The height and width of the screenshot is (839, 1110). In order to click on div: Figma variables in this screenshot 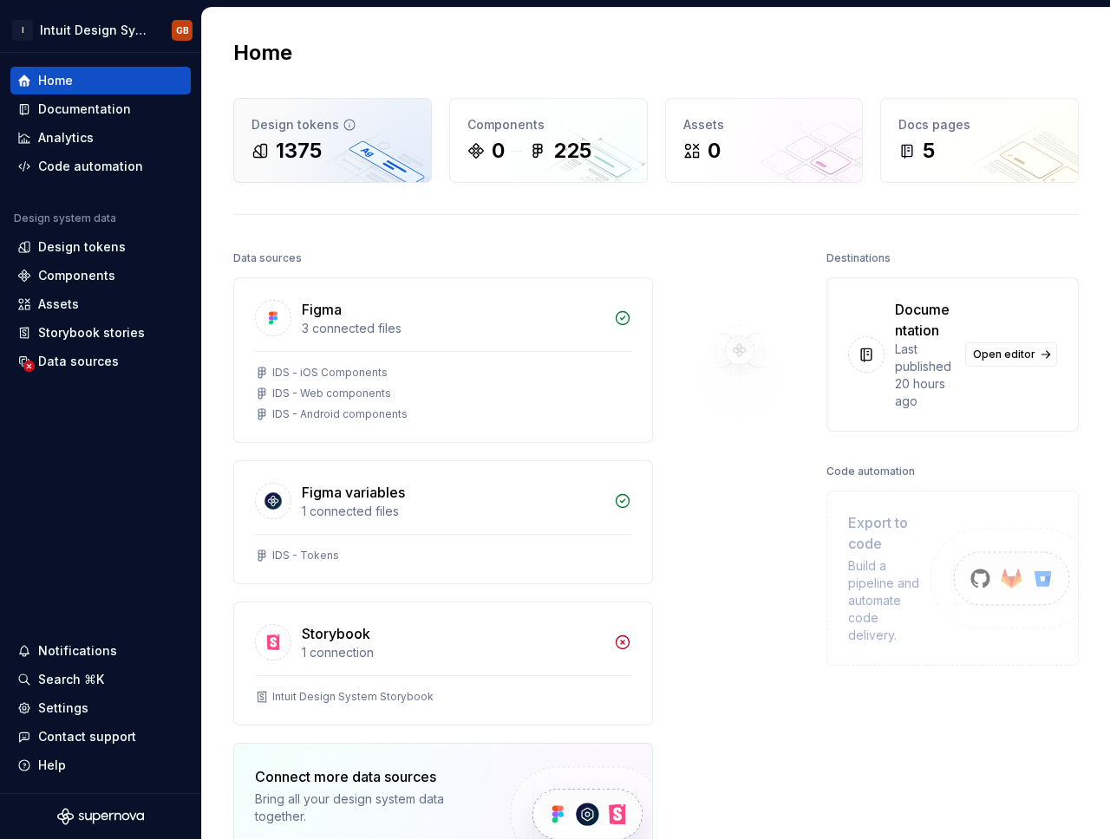, I will do `click(353, 492)`.